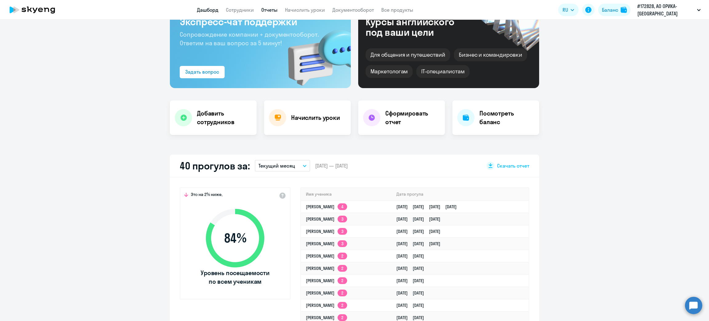  Describe the element at coordinates (315, 118) in the screenshot. I see `h4: Начислить уроки` at that location.